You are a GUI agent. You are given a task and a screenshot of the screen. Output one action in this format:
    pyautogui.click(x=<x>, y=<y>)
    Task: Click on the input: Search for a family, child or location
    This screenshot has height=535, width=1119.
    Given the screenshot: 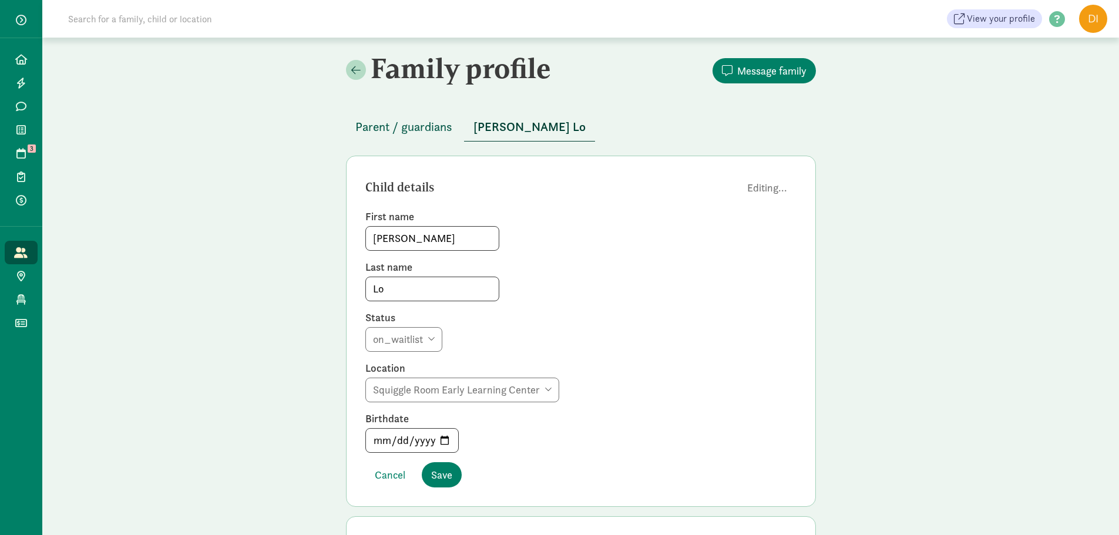 What is the action you would take?
    pyautogui.click(x=225, y=19)
    